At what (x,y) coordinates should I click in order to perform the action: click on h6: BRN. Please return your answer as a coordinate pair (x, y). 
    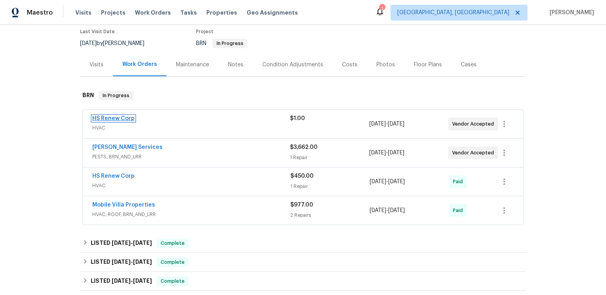
    Looking at the image, I should click on (88, 96).